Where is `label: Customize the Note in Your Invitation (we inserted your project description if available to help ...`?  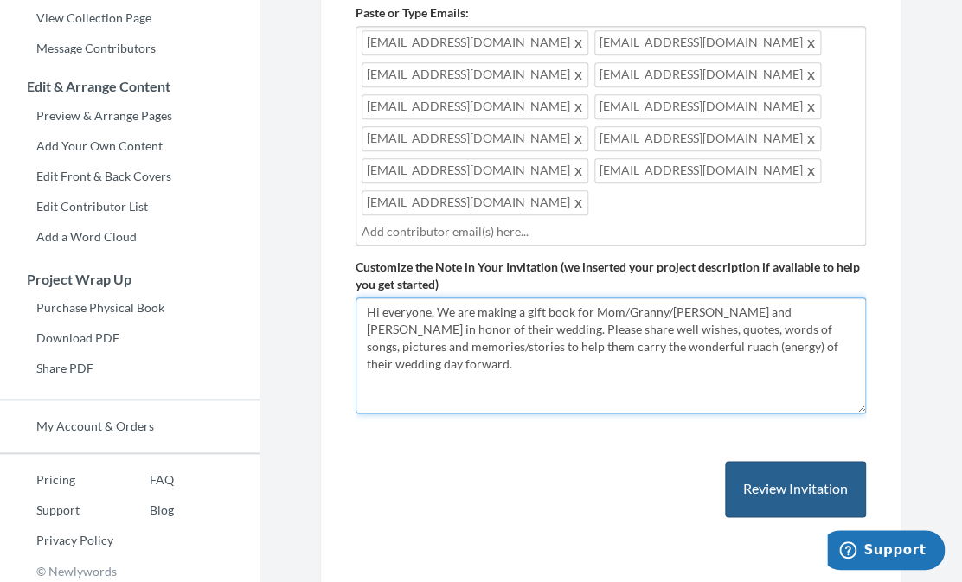
label: Customize the Note in Your Invitation (we inserted your project description if available to help ... is located at coordinates (611, 276).